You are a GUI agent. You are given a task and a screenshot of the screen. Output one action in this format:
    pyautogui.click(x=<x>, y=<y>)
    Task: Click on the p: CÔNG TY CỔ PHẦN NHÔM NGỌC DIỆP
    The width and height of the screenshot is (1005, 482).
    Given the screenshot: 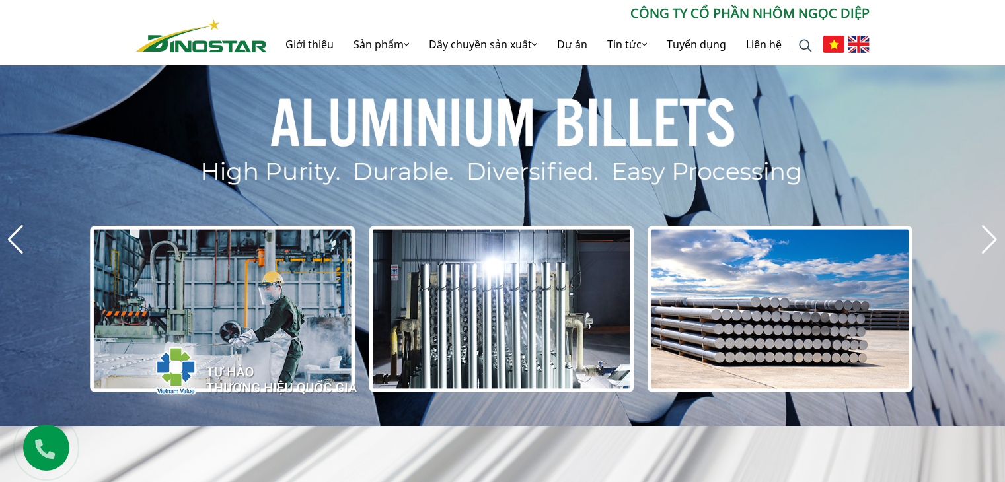 What is the action you would take?
    pyautogui.click(x=568, y=13)
    